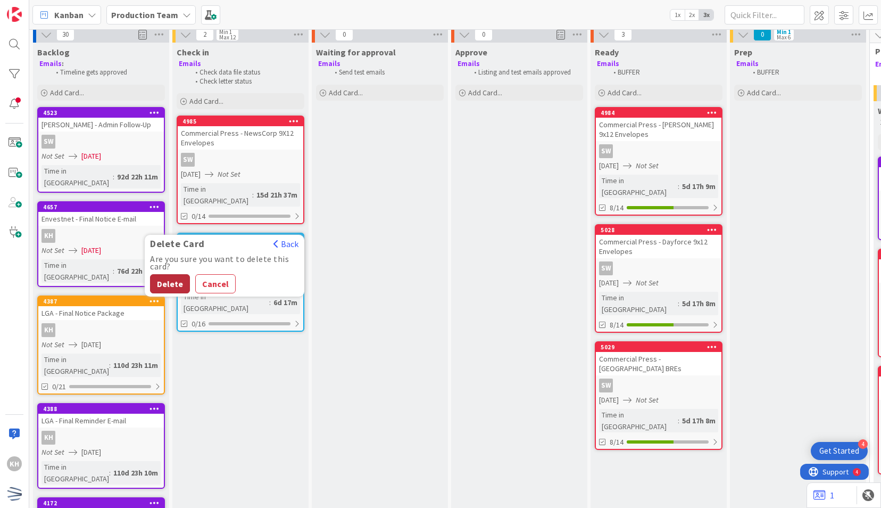 Image resolution: width=881 pixels, height=508 pixels. I want to click on div: 76d 22h 13m, so click(137, 271).